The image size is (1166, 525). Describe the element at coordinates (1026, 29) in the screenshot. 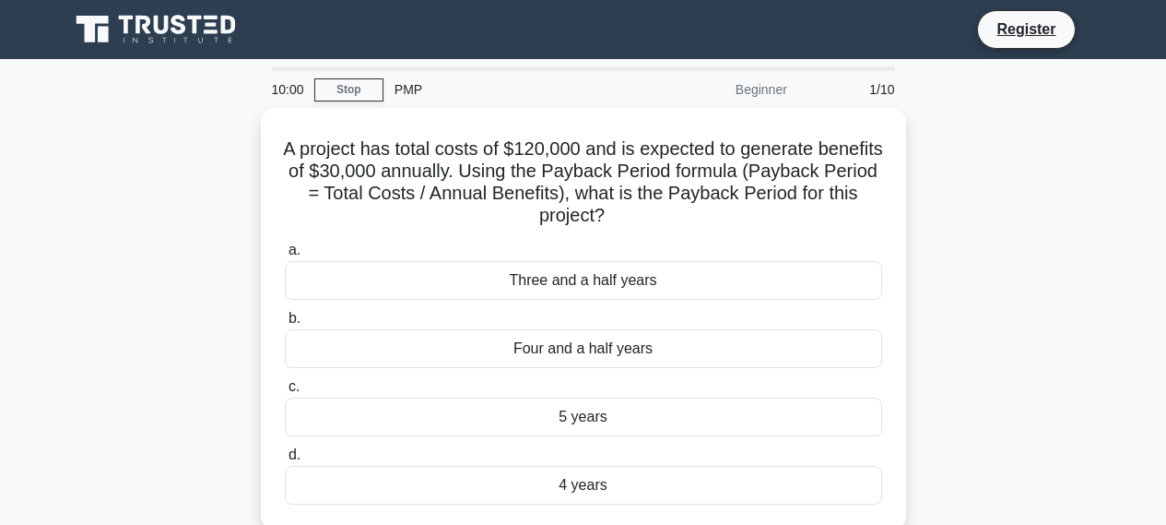

I see `a: Register` at that location.